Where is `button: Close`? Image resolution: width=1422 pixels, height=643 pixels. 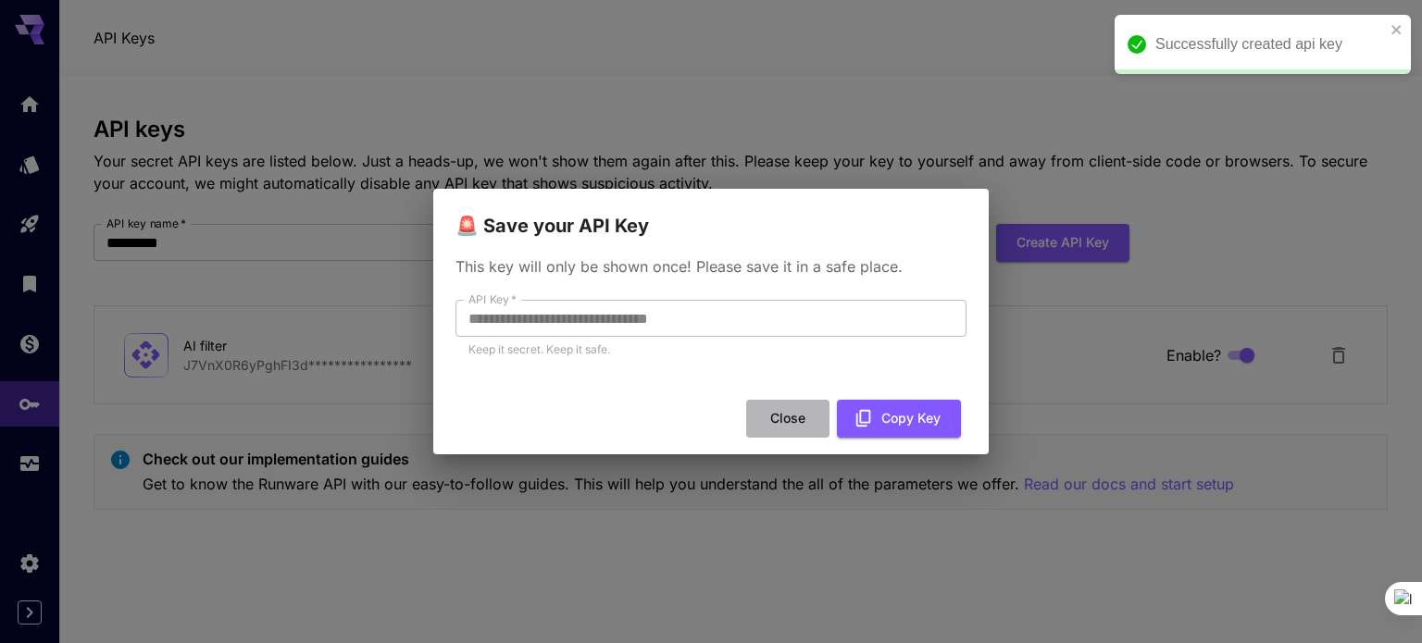
button: Close is located at coordinates (788, 418).